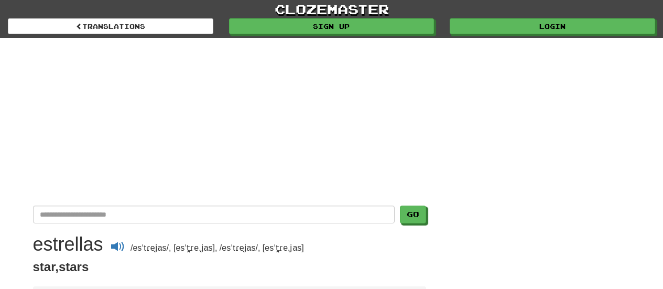 The image size is (663, 289). Describe the element at coordinates (552, 26) in the screenshot. I see `a: Login` at that location.